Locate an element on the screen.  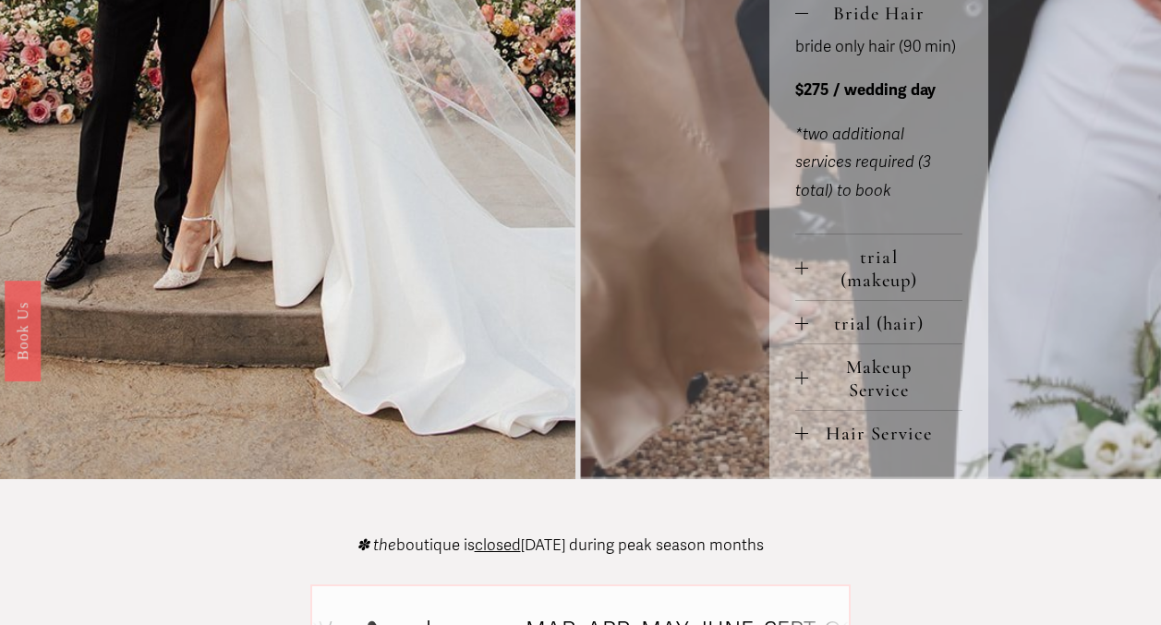
a: Book Us is located at coordinates (22, 330).